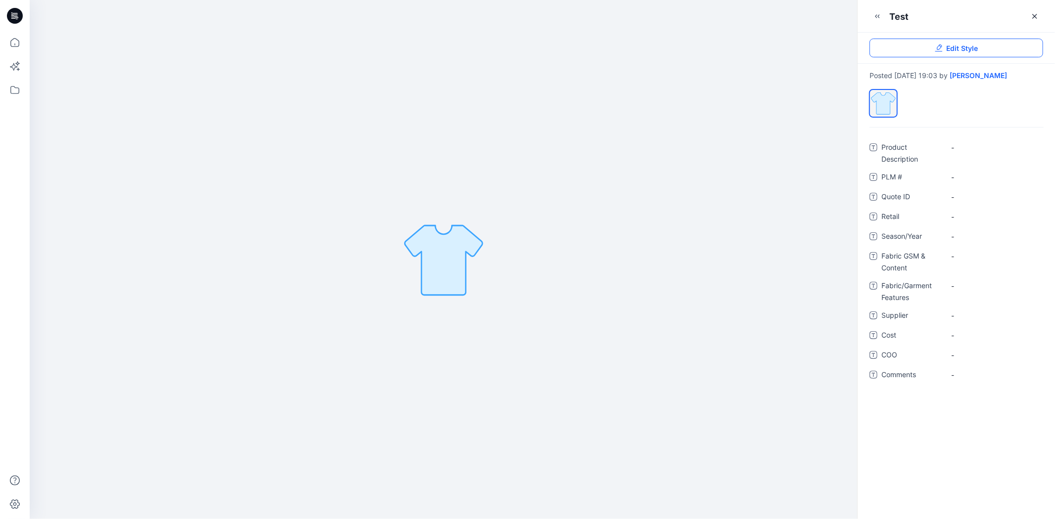  I want to click on button: Minimize, so click(877, 16).